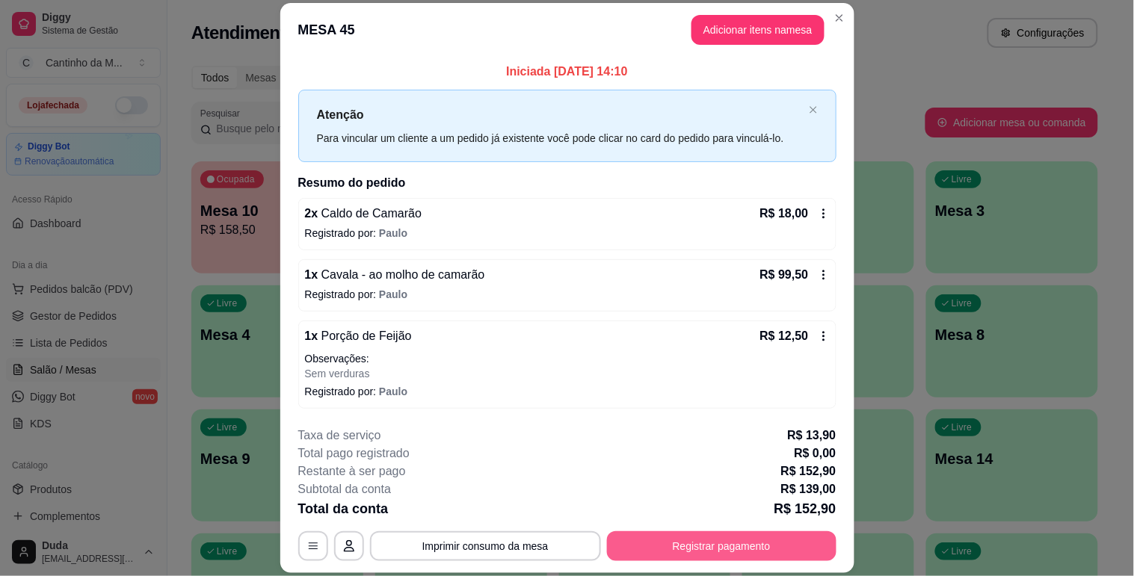 This screenshot has width=1134, height=576. Describe the element at coordinates (352, 472) in the screenshot. I see `p: Restante à ser pago` at that location.